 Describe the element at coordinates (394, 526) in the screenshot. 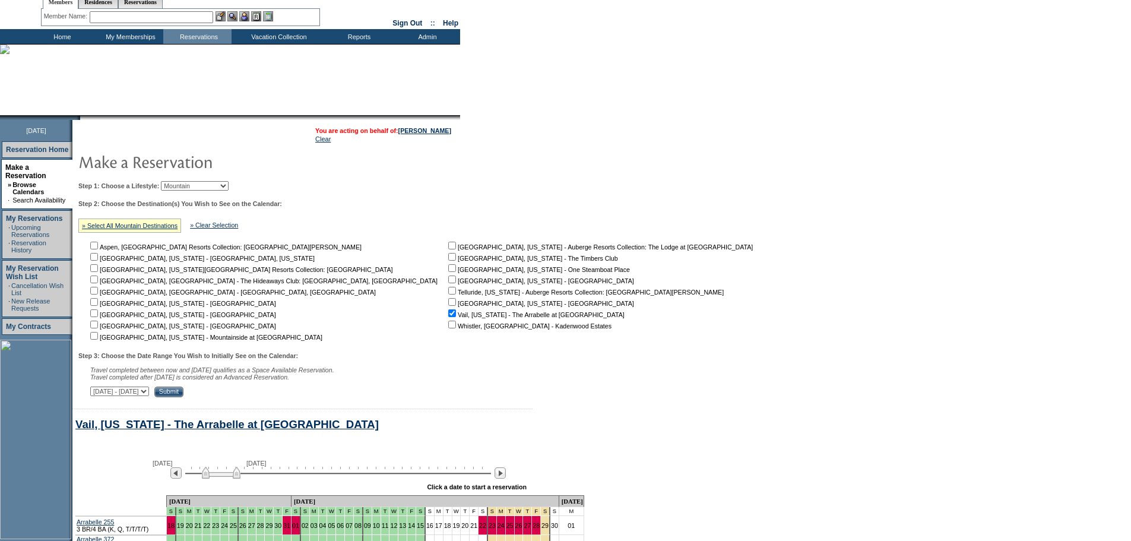

I see `a: 12` at that location.